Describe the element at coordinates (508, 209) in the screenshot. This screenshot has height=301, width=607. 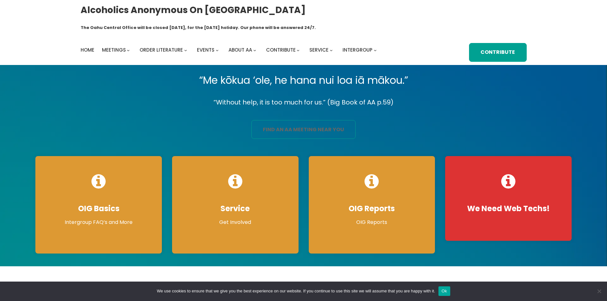
I see `h4: We Need Web Techs!` at that location.